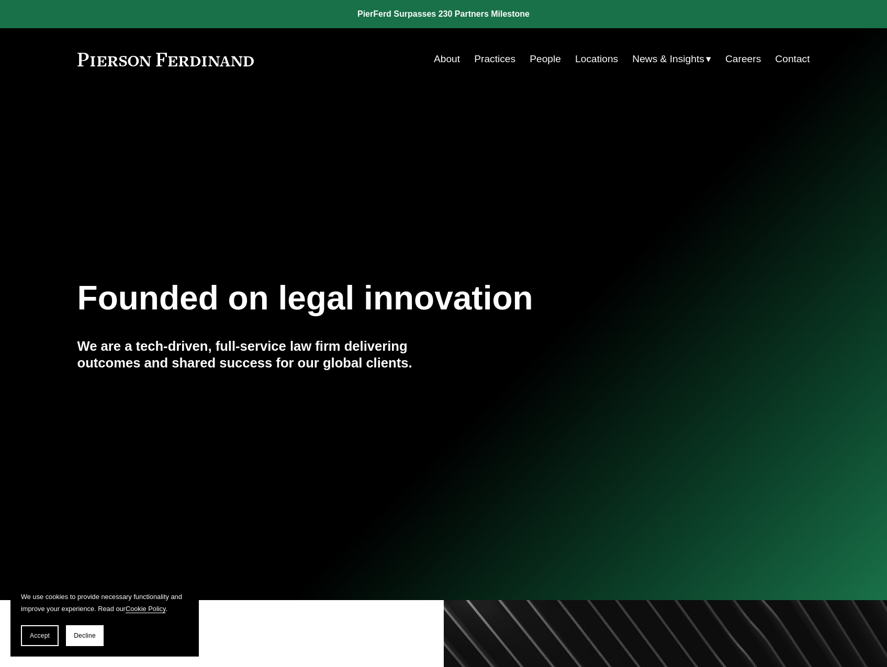 This screenshot has height=667, width=887. What do you see at coordinates (261, 355) in the screenshot?
I see `h4: We are a tech-driven, full-service law firm delivering outcomes and shared success for our global...` at bounding box center [261, 355].